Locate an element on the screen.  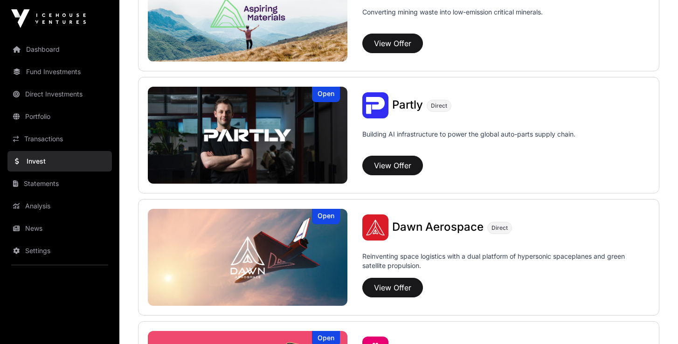
a: Portfolio is located at coordinates (60, 117).